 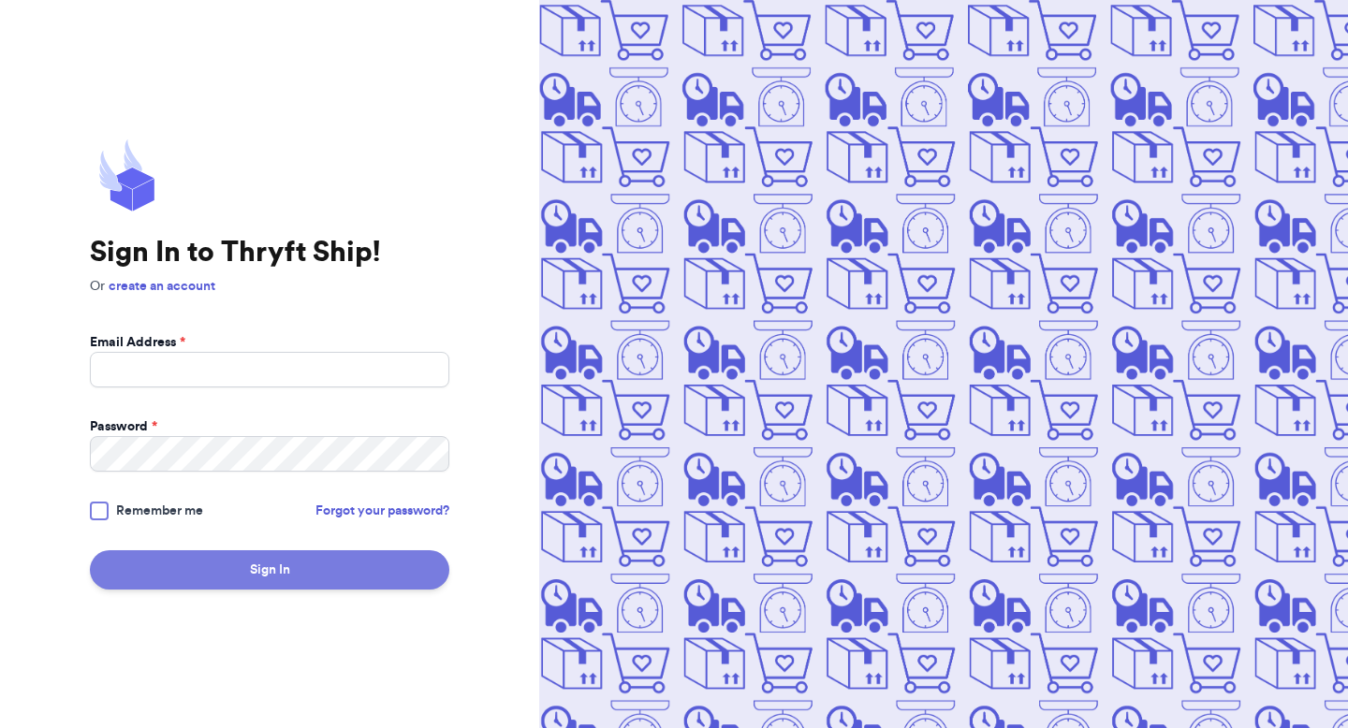 What do you see at coordinates (382, 511) in the screenshot?
I see `a: Forgot your password?` at bounding box center [382, 511].